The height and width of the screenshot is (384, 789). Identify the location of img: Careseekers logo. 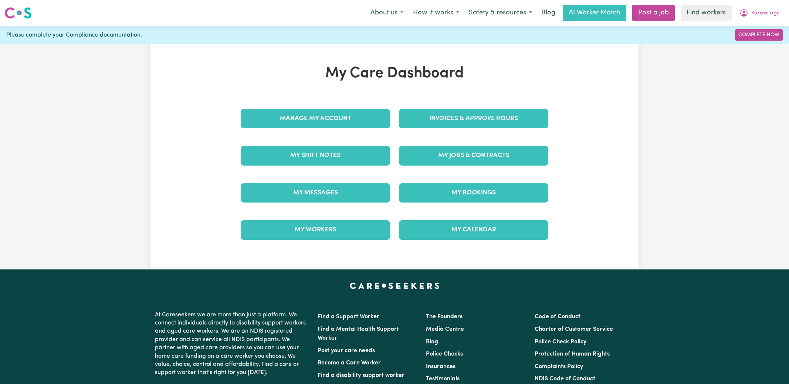
(18, 13).